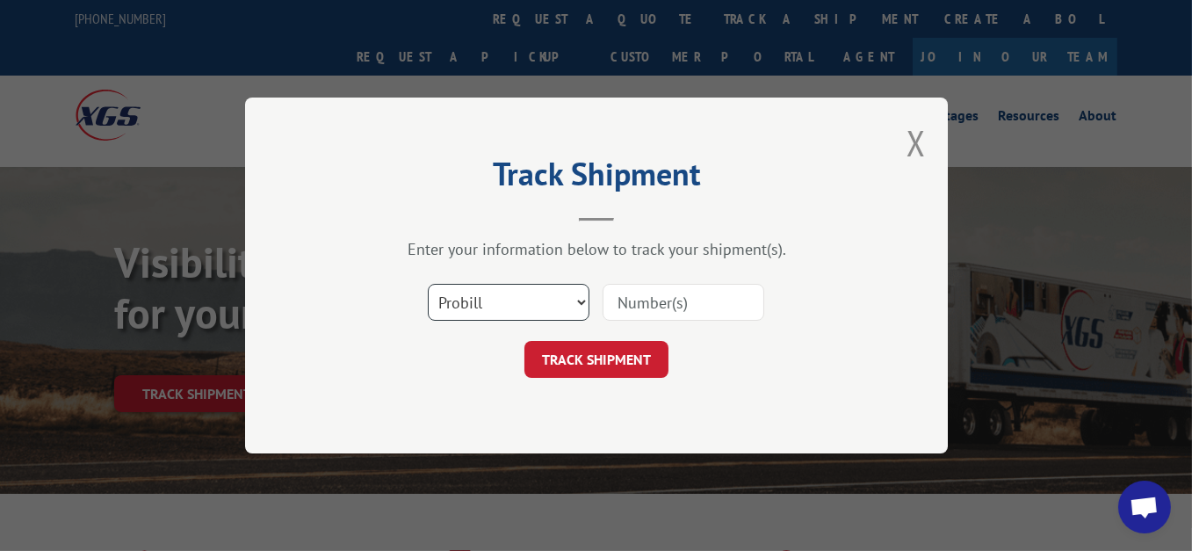 The image size is (1192, 551). I want to click on h2: Track Shipment, so click(597, 178).